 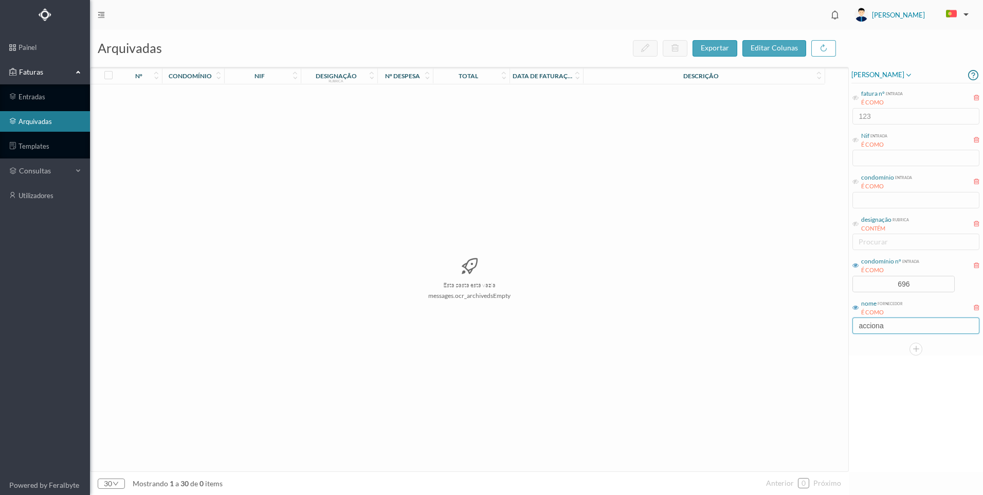 I want to click on div: fornecedor, so click(x=890, y=302).